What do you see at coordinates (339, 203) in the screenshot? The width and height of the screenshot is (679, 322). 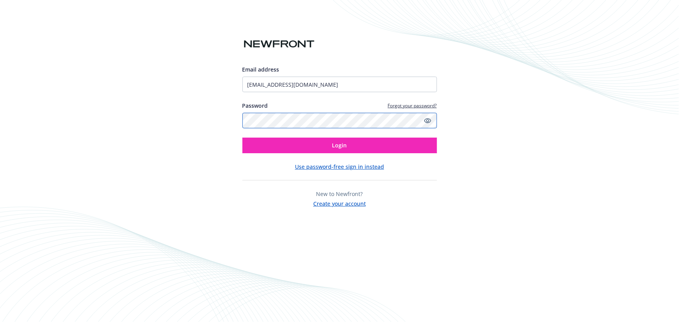 I see `button: Create your account` at bounding box center [339, 203].